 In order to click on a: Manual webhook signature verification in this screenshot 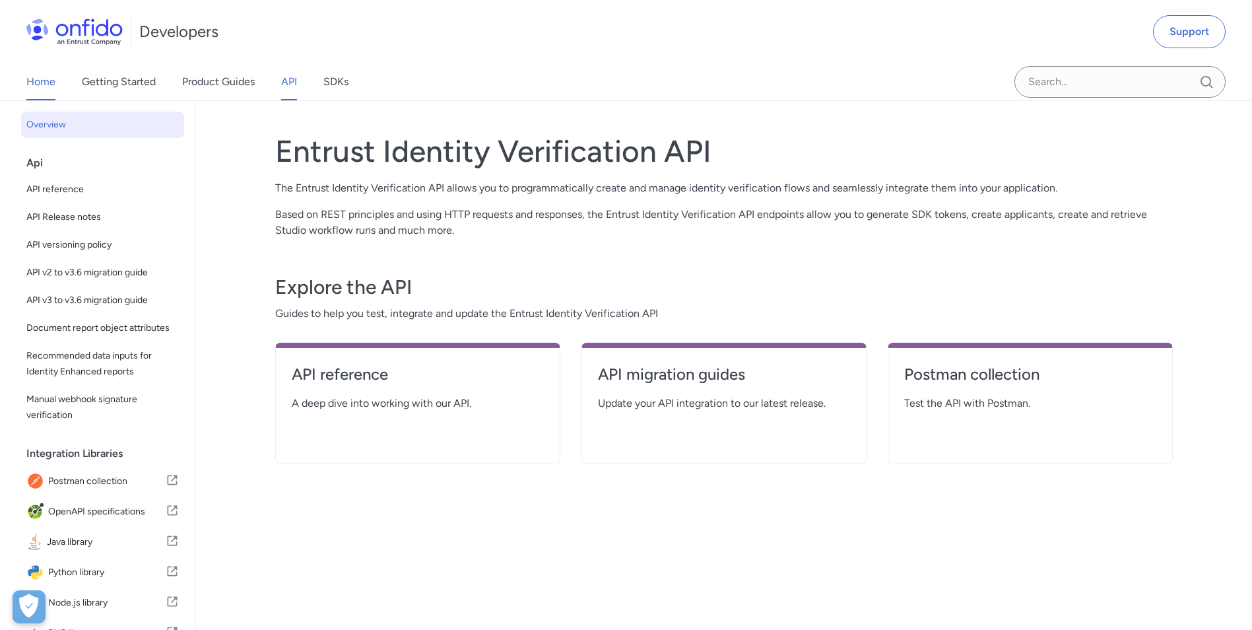, I will do `click(102, 407)`.